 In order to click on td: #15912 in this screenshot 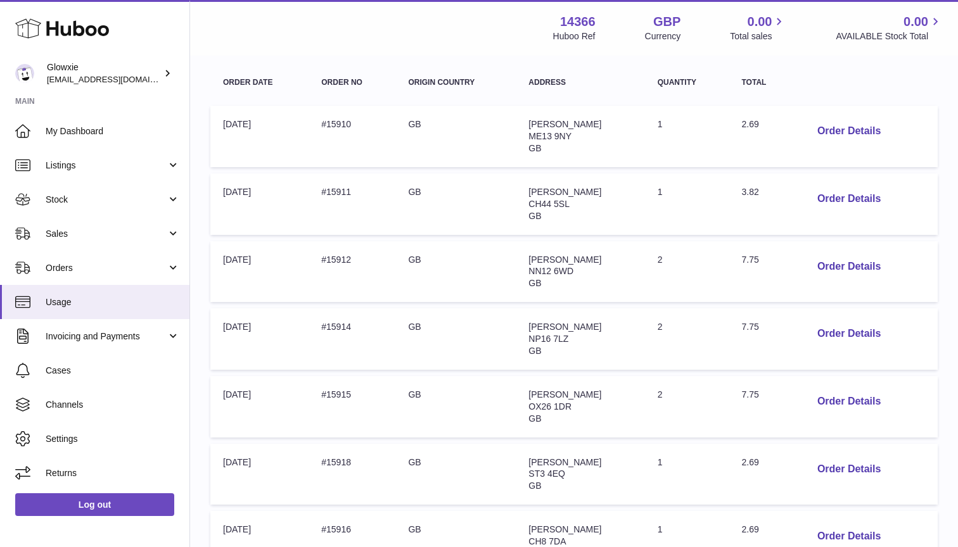, I will do `click(352, 272)`.